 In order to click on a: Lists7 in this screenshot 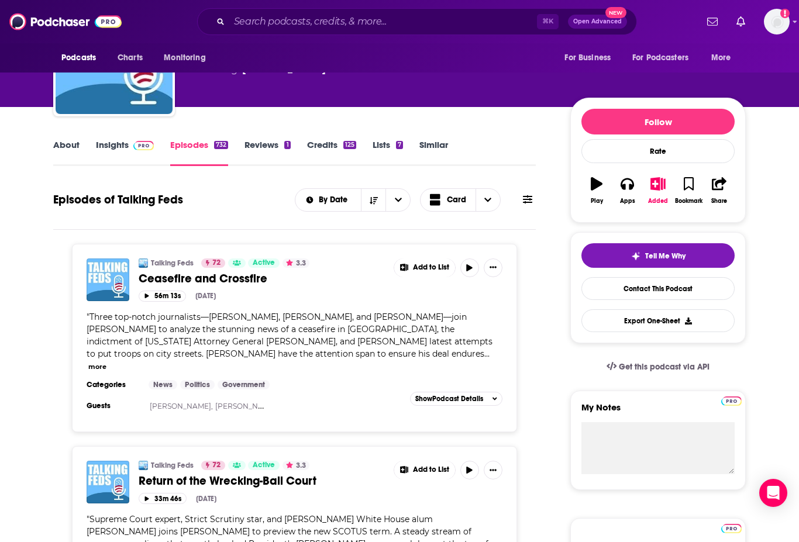, I will do `click(388, 153)`.